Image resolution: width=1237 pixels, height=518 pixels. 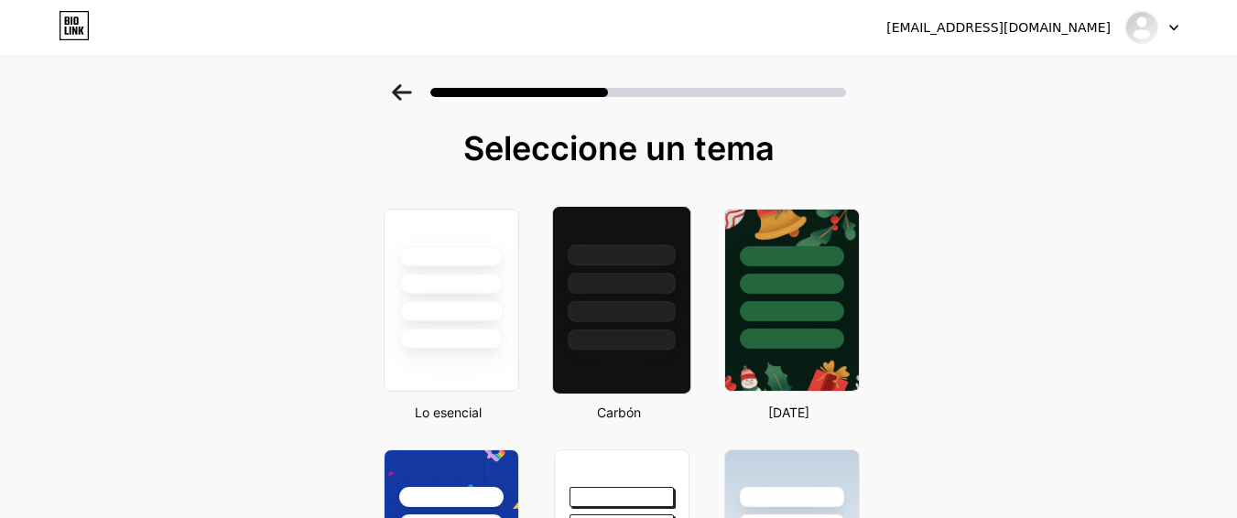 What do you see at coordinates (448, 412) in the screenshot?
I see `font: Lo esencial` at bounding box center [448, 412].